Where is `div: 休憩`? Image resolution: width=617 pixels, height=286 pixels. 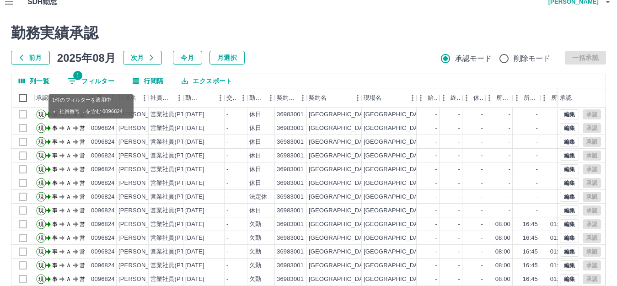
div: 休憩 is located at coordinates (474, 98).